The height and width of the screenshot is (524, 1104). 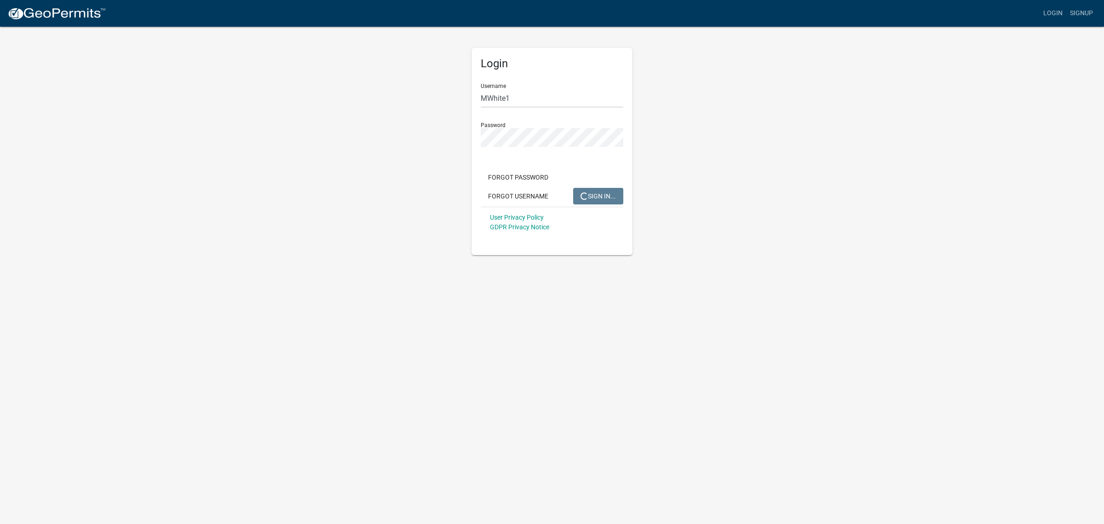 I want to click on button: Forgot Password, so click(x=518, y=177).